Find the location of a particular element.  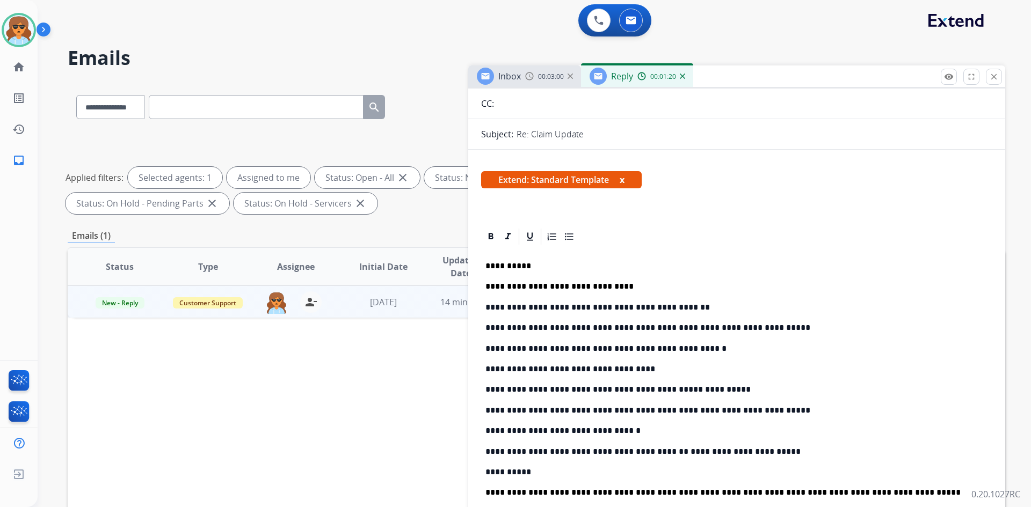

p: CC: is located at coordinates (487, 104).